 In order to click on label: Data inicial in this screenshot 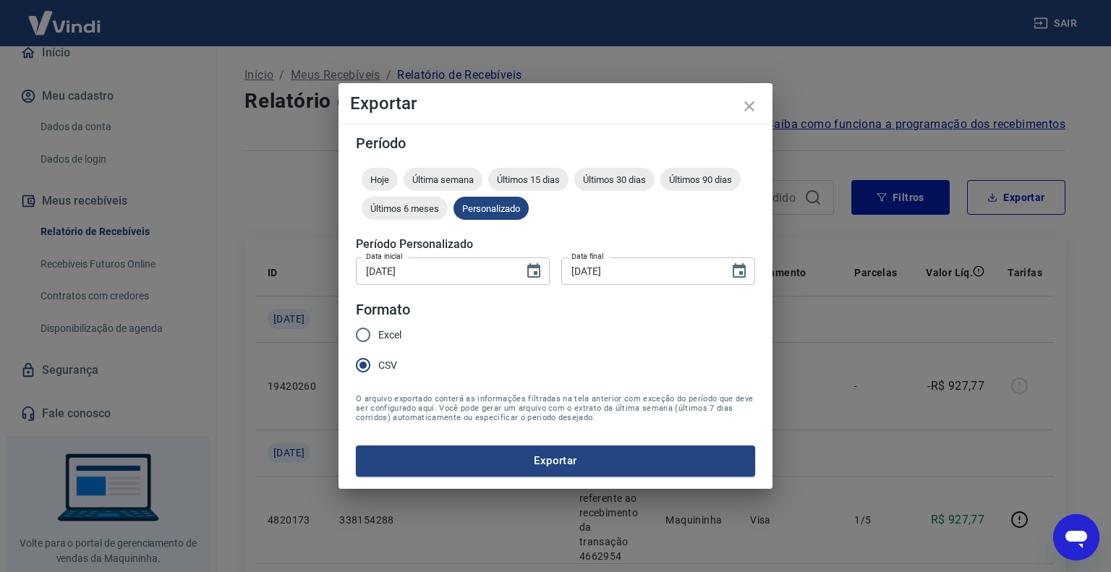, I will do `click(384, 256)`.